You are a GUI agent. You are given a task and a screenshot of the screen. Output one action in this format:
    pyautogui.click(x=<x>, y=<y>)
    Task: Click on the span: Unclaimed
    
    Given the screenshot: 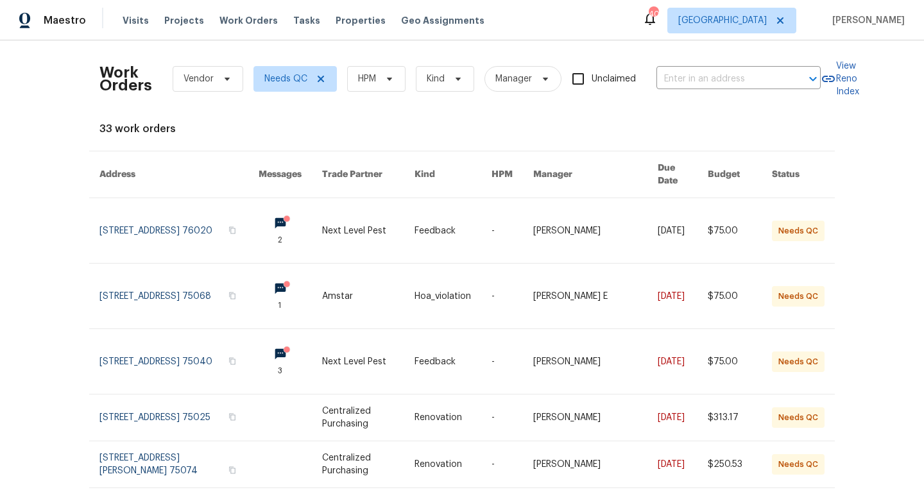 What is the action you would take?
    pyautogui.click(x=613, y=79)
    